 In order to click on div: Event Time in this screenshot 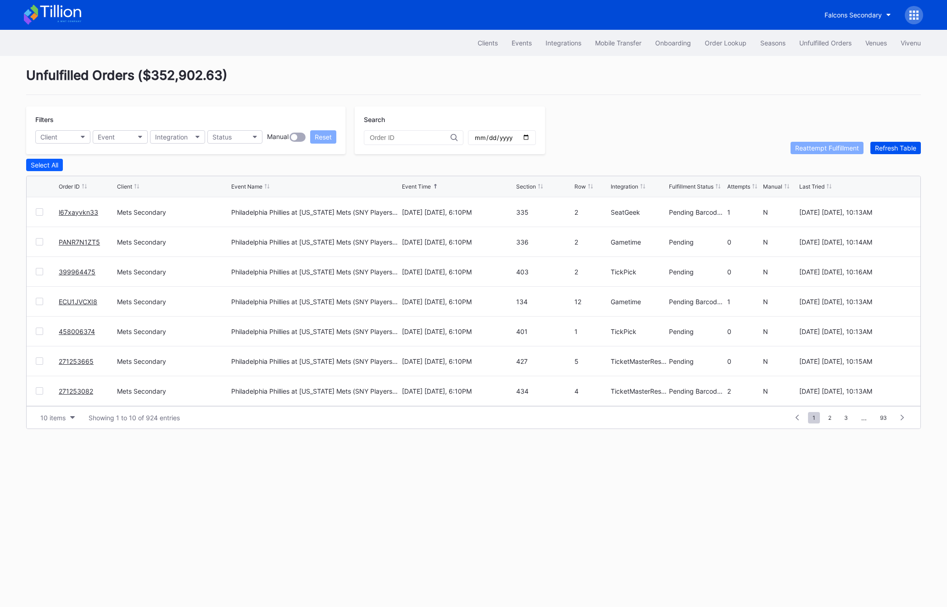, I will do `click(416, 186)`.